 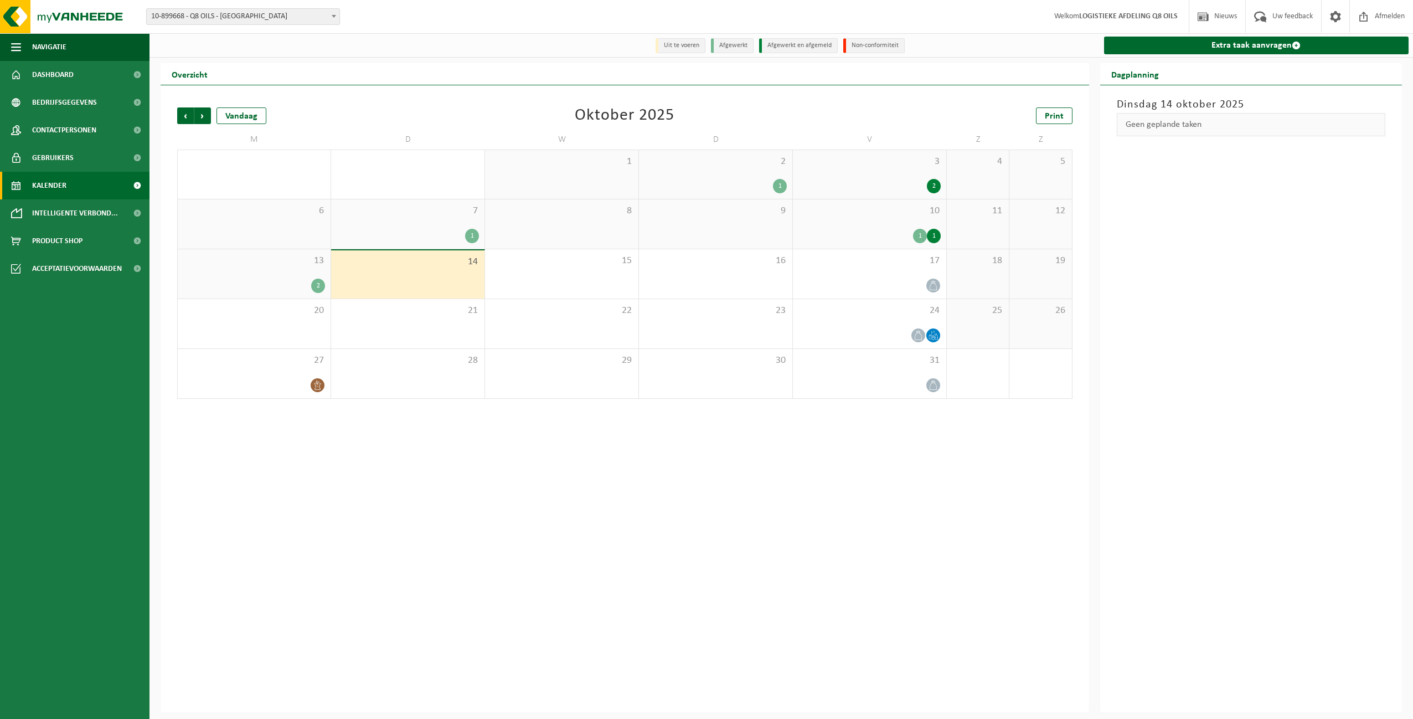 I want to click on div: Vandaag, so click(x=241, y=116).